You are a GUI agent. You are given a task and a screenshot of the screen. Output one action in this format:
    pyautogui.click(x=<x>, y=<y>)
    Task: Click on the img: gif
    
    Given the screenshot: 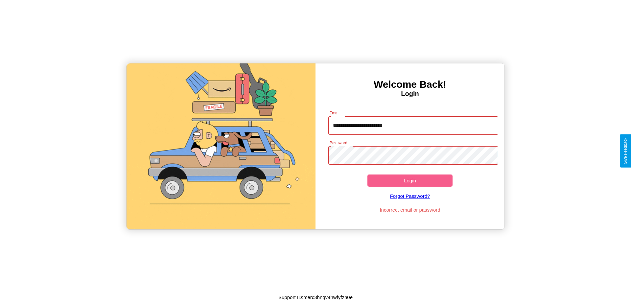 What is the action you would take?
    pyautogui.click(x=221, y=146)
    